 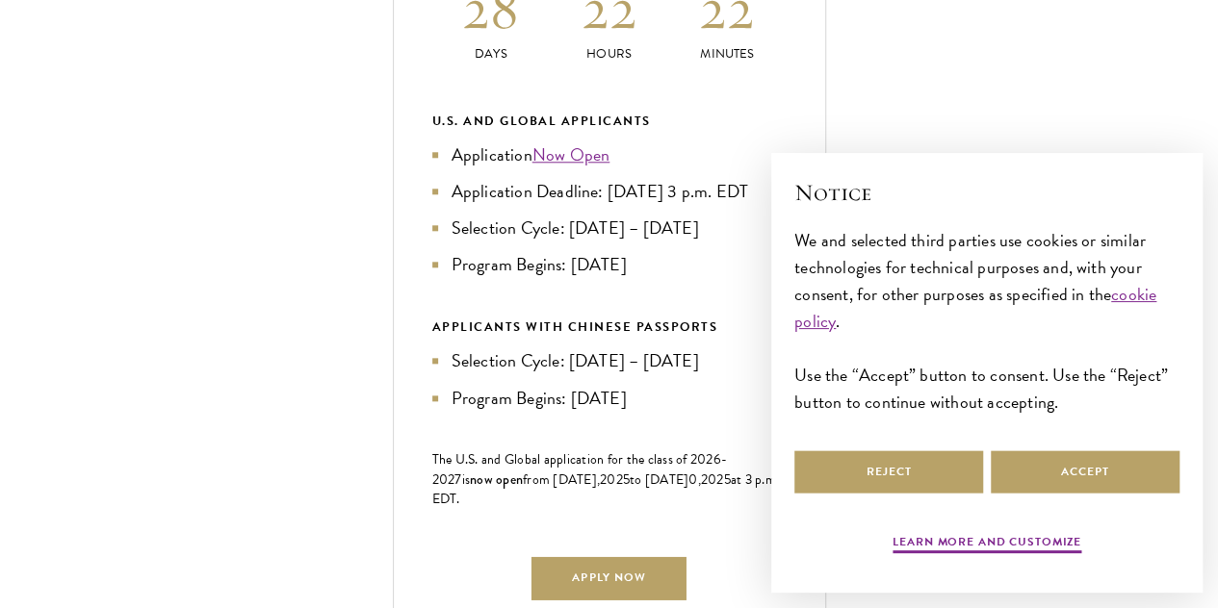 I want to click on button: Accept, so click(x=1085, y=472).